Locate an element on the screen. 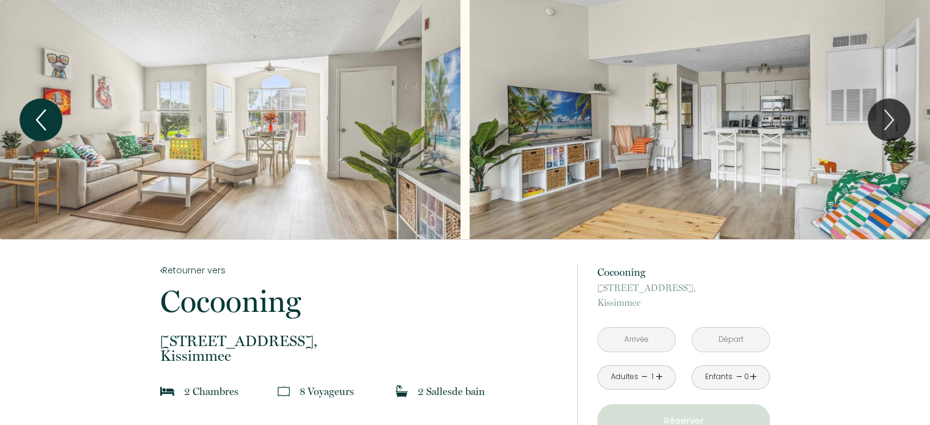 The image size is (930, 425). div: Enfants is located at coordinates (718, 377).